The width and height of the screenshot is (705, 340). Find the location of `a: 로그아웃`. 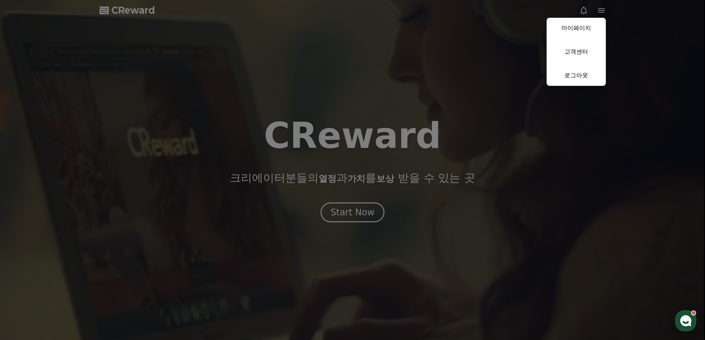

a: 로그아웃 is located at coordinates (576, 75).